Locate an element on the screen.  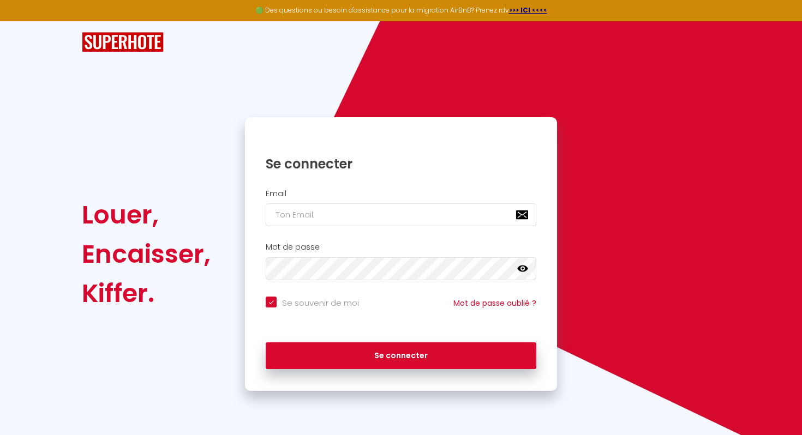
a: >>> ICI <<<< is located at coordinates (528, 10).